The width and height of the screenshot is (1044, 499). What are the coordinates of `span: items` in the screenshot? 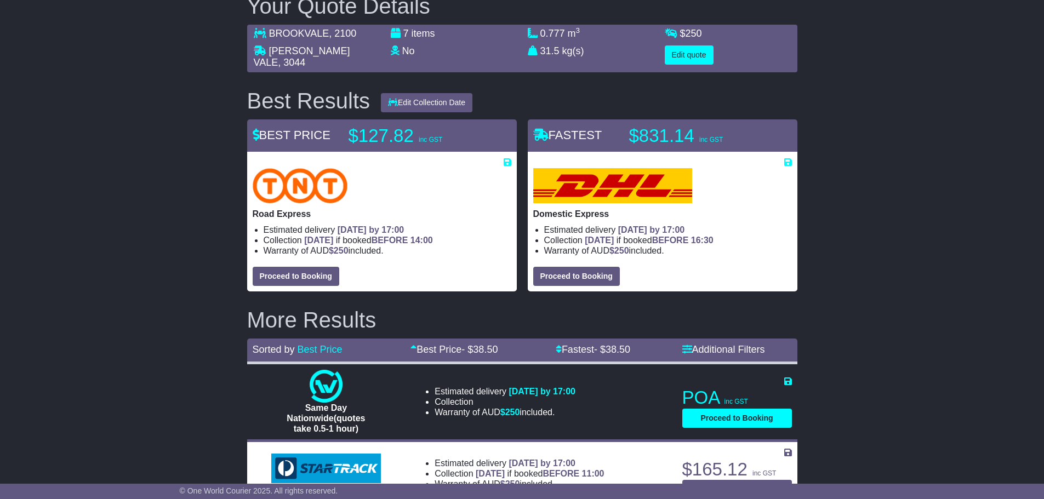 It's located at (423, 33).